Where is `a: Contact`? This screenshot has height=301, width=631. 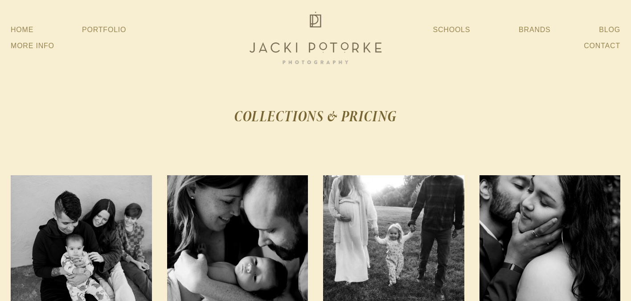
a: Contact is located at coordinates (602, 46).